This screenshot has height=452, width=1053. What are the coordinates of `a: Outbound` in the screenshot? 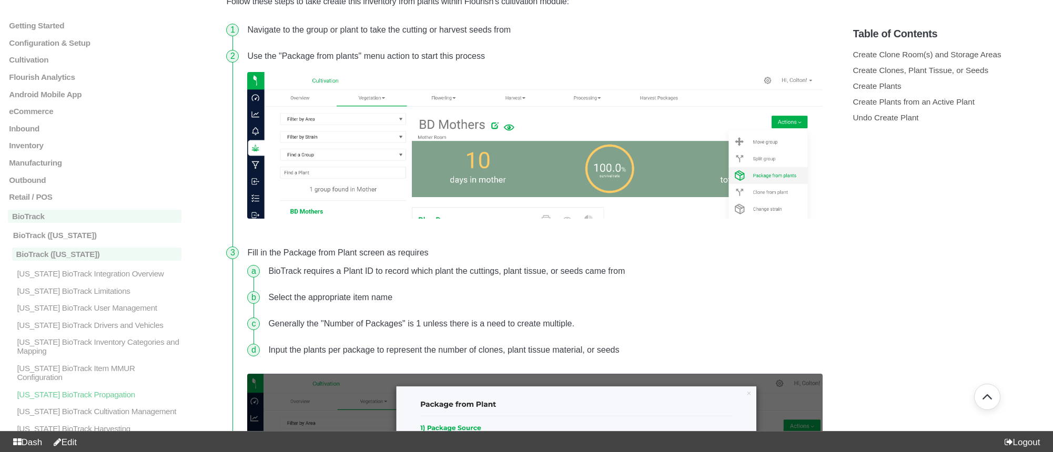 It's located at (95, 180).